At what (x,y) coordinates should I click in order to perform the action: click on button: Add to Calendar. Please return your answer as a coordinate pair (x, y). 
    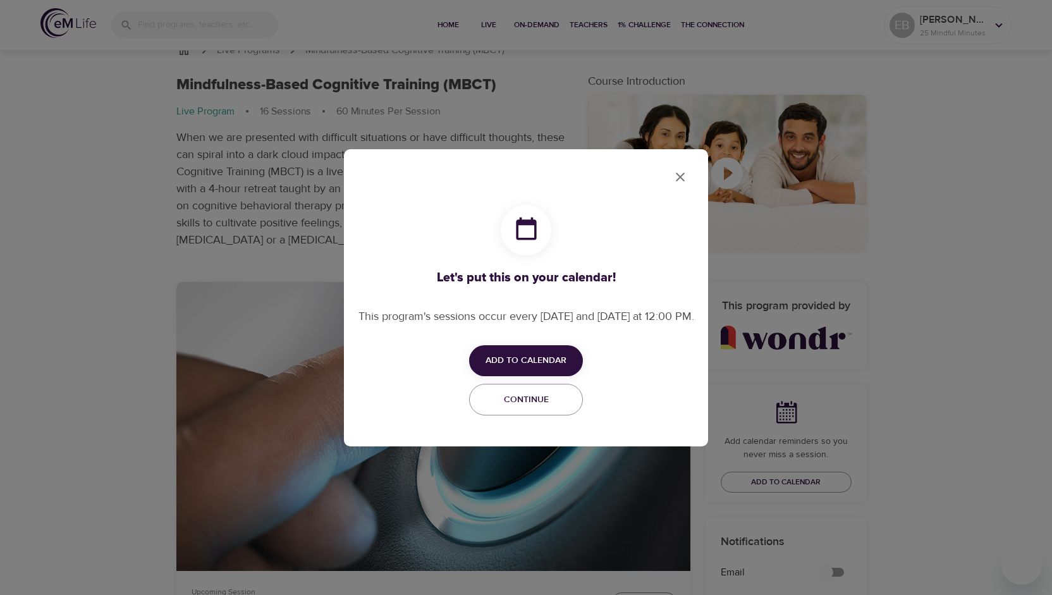
    Looking at the image, I should click on (526, 360).